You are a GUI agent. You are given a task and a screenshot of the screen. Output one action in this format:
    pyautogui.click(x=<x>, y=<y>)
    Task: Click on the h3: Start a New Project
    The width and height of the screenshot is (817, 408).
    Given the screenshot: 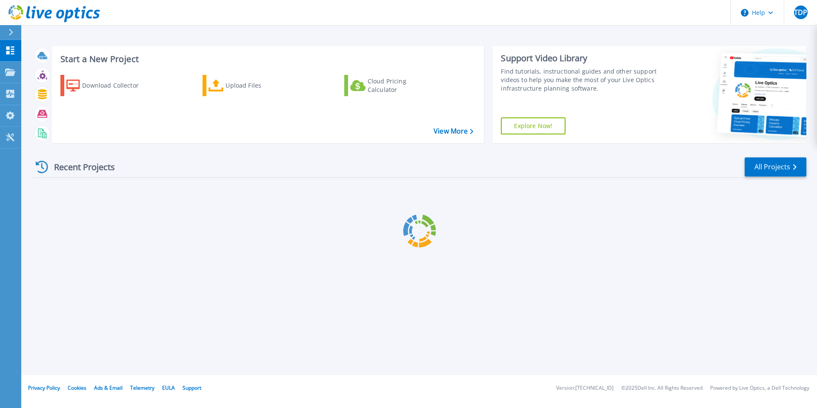 What is the action you would take?
    pyautogui.click(x=267, y=59)
    